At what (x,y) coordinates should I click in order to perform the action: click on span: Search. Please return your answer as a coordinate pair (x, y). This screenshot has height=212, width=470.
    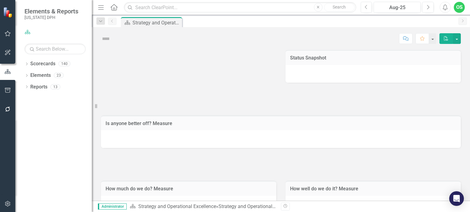
    Looking at the image, I should click on (339, 7).